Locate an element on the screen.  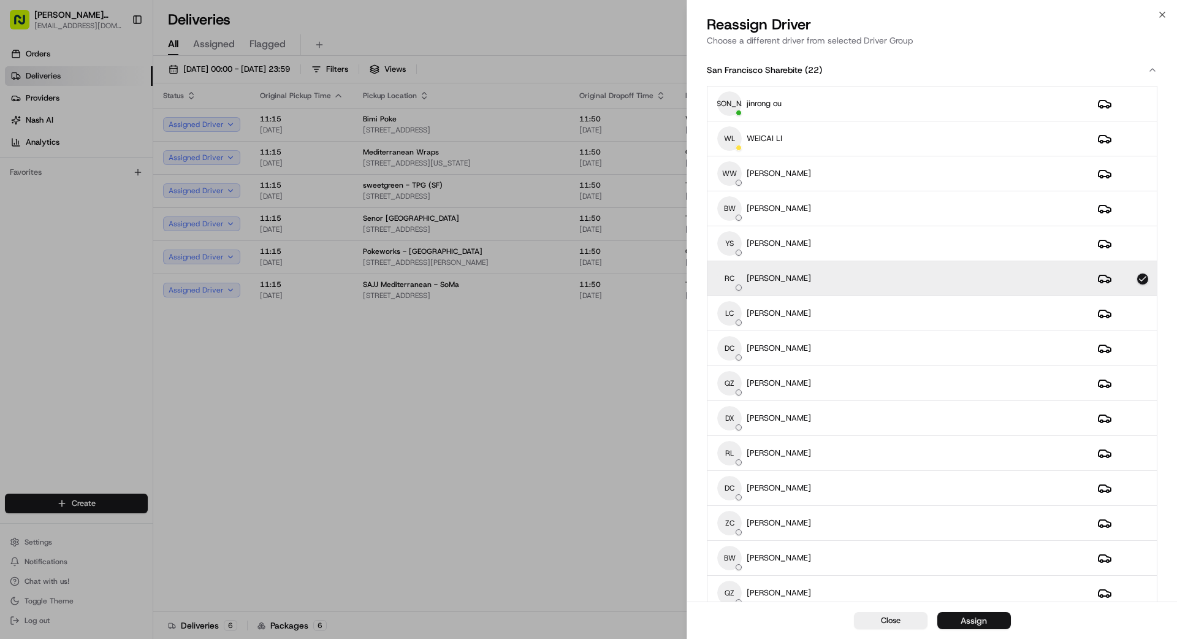
p: Welcome 👋 is located at coordinates (118, 59).